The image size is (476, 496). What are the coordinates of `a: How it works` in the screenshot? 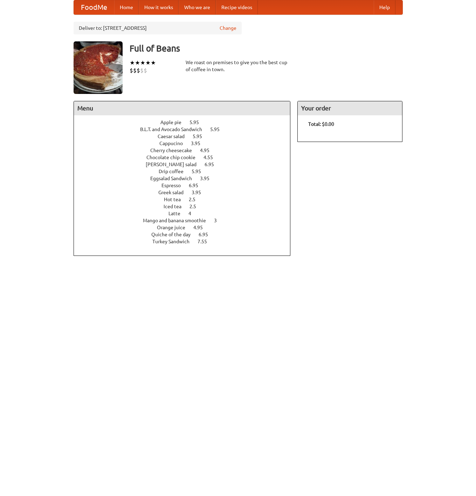 It's located at (159, 7).